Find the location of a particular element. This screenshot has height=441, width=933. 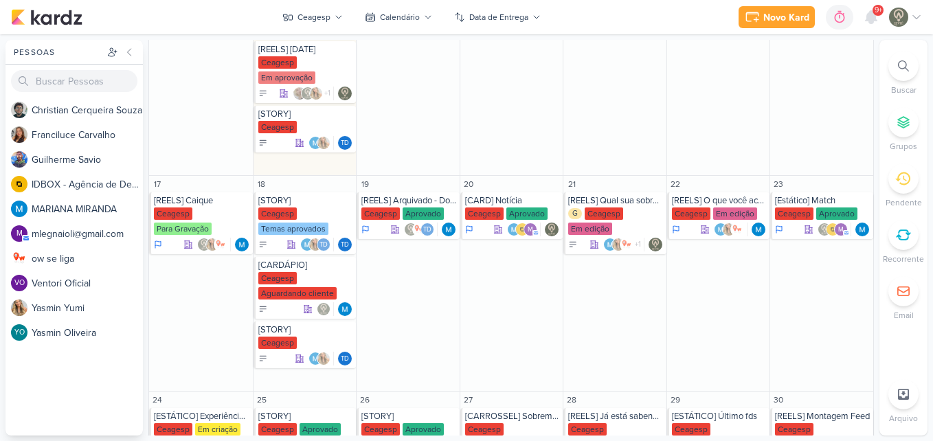

div: 28 is located at coordinates (572, 400).